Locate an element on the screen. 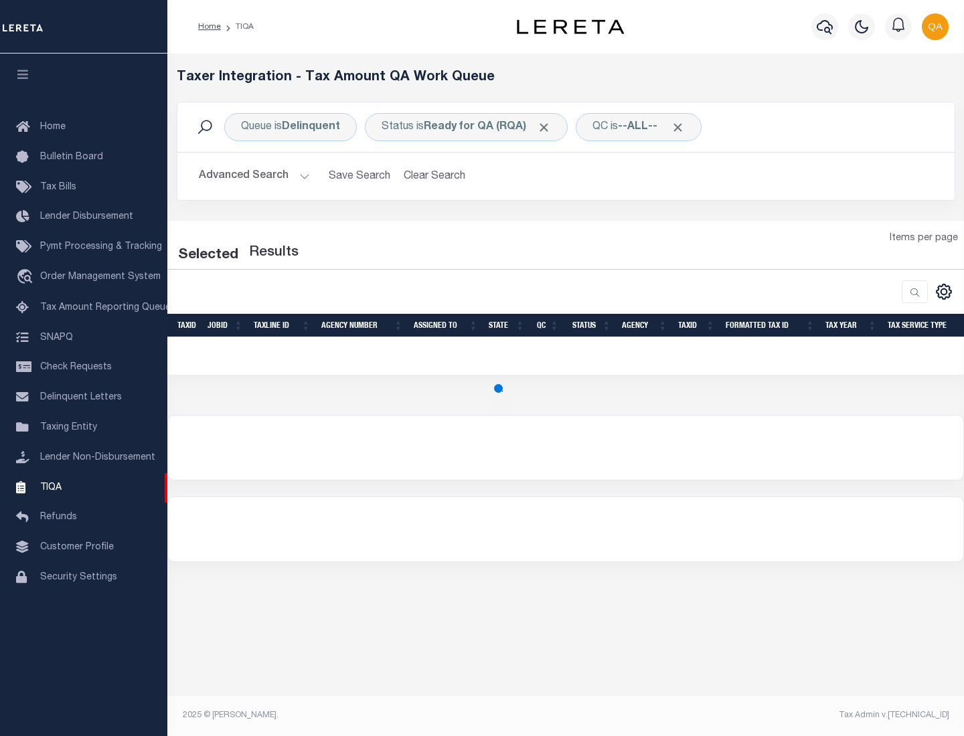  button: Advanced Search is located at coordinates (254, 176).